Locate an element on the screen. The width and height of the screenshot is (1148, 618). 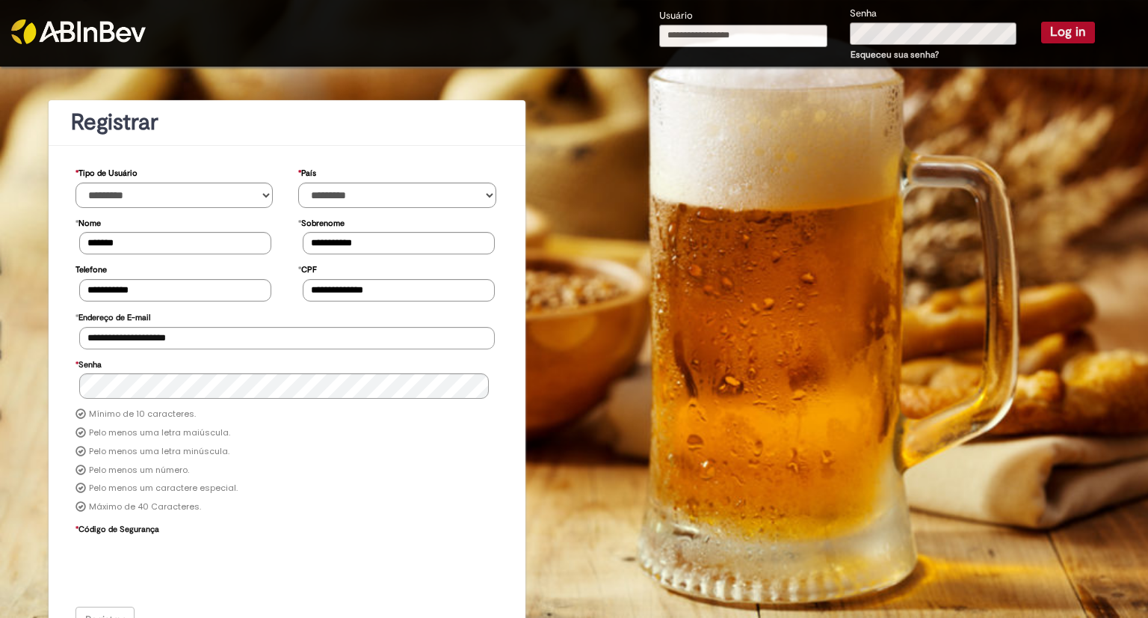
label: Endereço de E-mail is located at coordinates (113, 315).